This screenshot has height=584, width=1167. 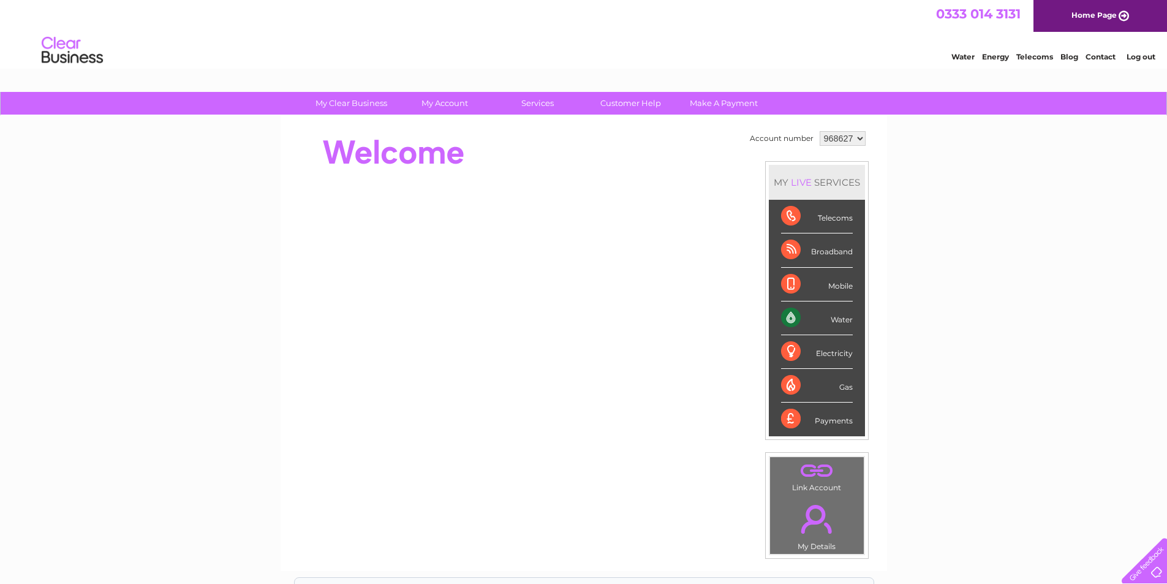 I want to click on td: Link Account, so click(x=817, y=475).